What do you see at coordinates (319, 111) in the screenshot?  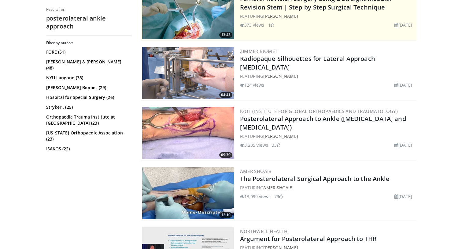 I see `a: IGOT (Institute for Global Orthopaedics and Traumatology)` at bounding box center [319, 111].